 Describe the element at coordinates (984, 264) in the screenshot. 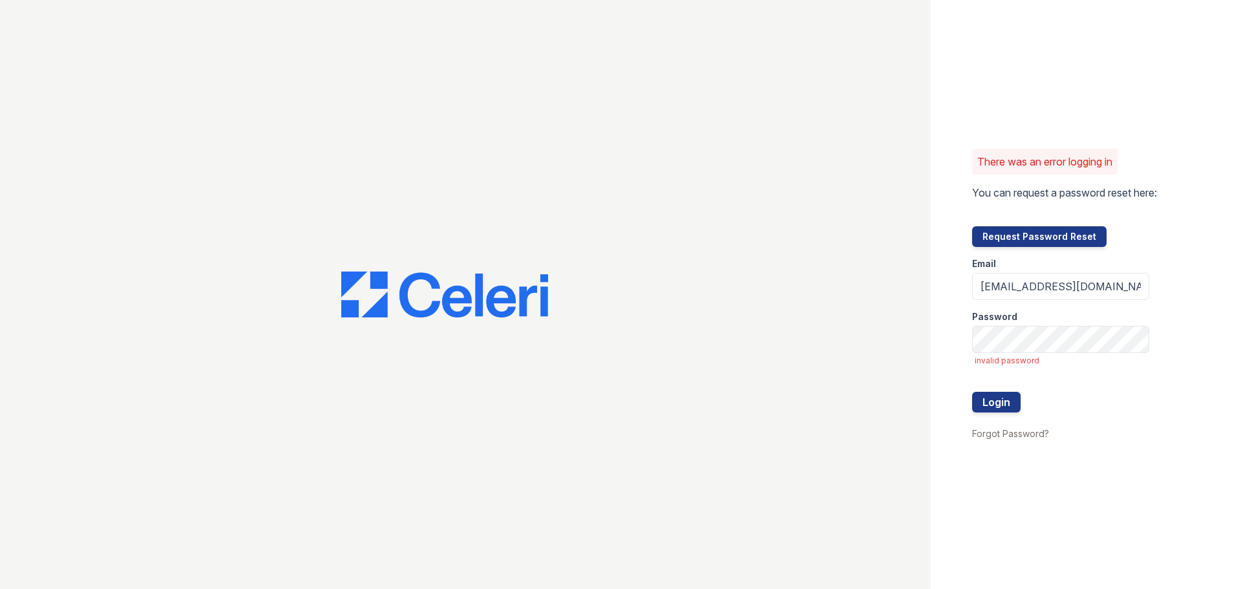

I see `label: Email` at that location.